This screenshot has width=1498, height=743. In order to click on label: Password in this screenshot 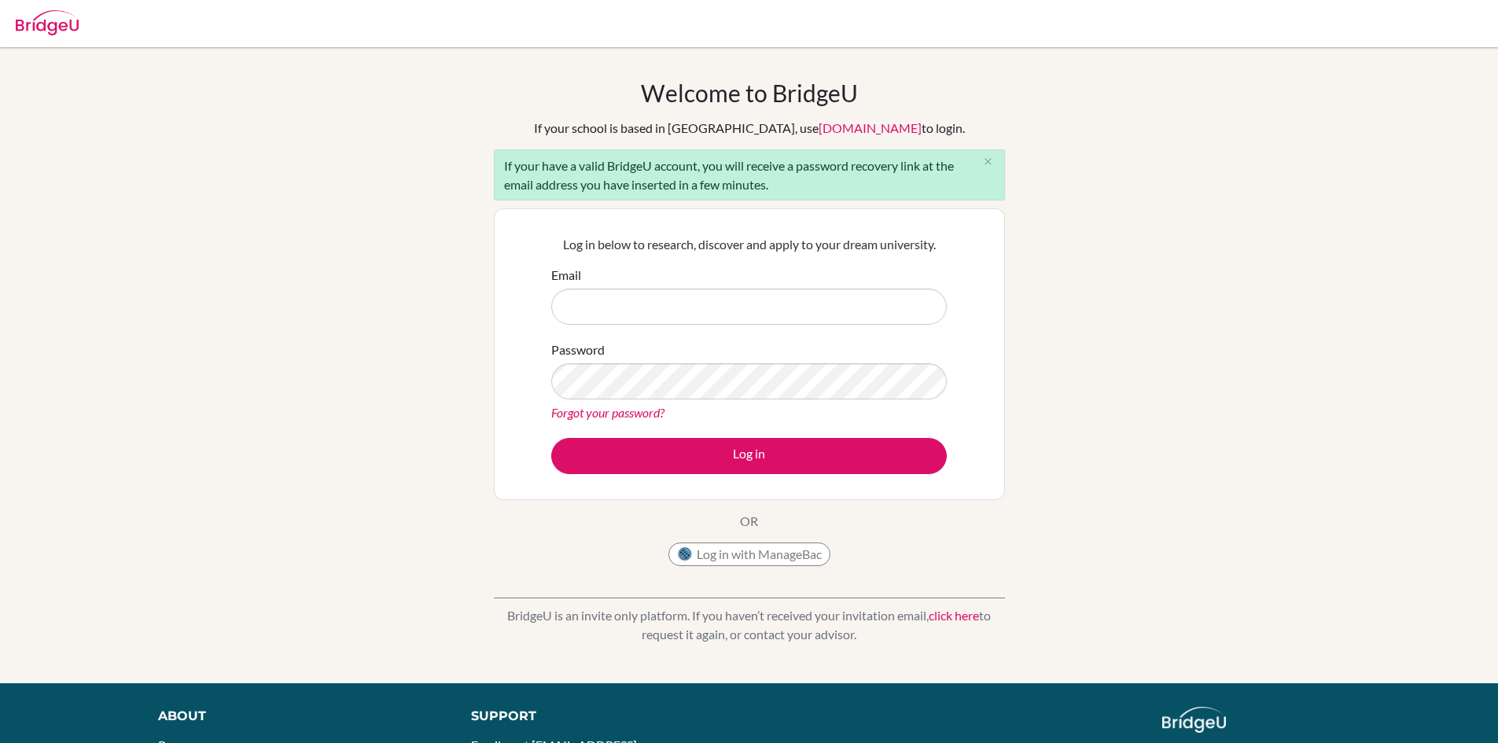, I will do `click(578, 350)`.